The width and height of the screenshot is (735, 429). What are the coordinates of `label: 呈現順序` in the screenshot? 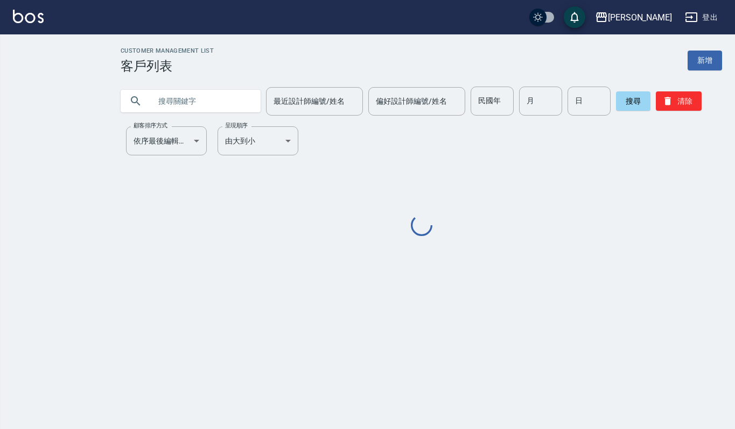 It's located at (236, 125).